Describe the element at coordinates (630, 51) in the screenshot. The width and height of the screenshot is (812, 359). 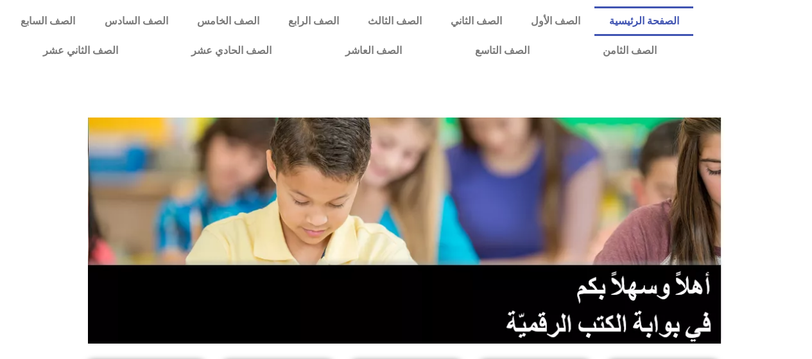
I see `a: الصف الثامن` at that location.